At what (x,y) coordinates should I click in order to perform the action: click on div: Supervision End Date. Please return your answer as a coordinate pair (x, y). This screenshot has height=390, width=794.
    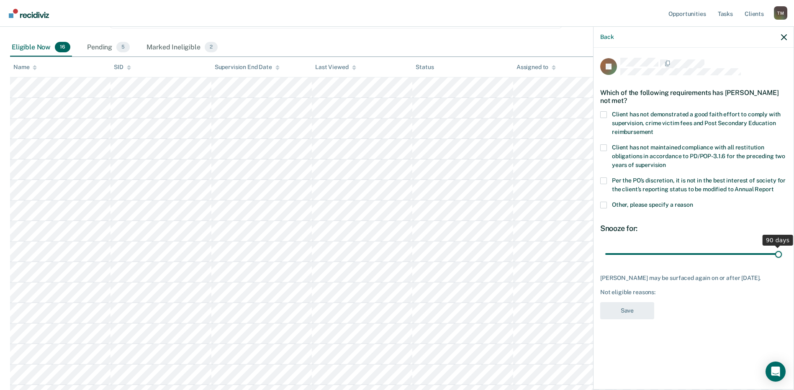
    Looking at the image, I should click on (247, 67).